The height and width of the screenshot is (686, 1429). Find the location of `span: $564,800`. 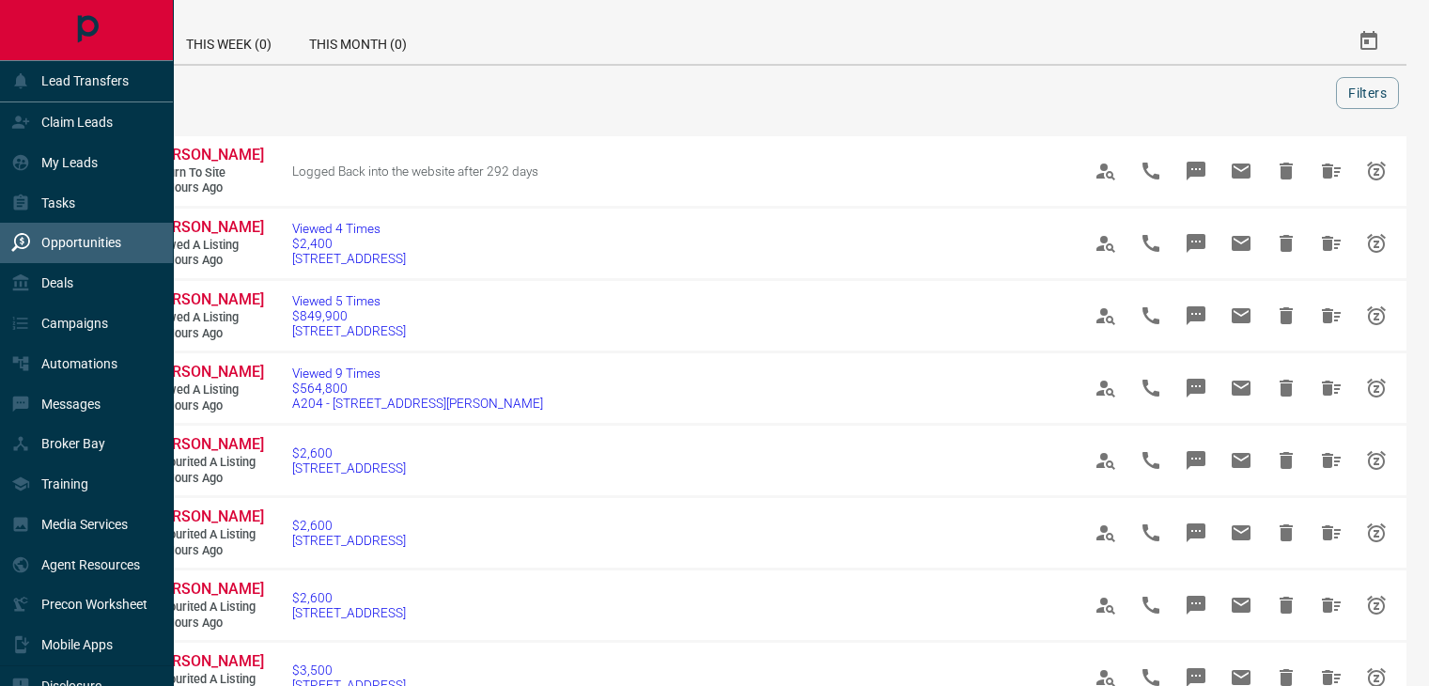

span: $564,800 is located at coordinates (417, 388).